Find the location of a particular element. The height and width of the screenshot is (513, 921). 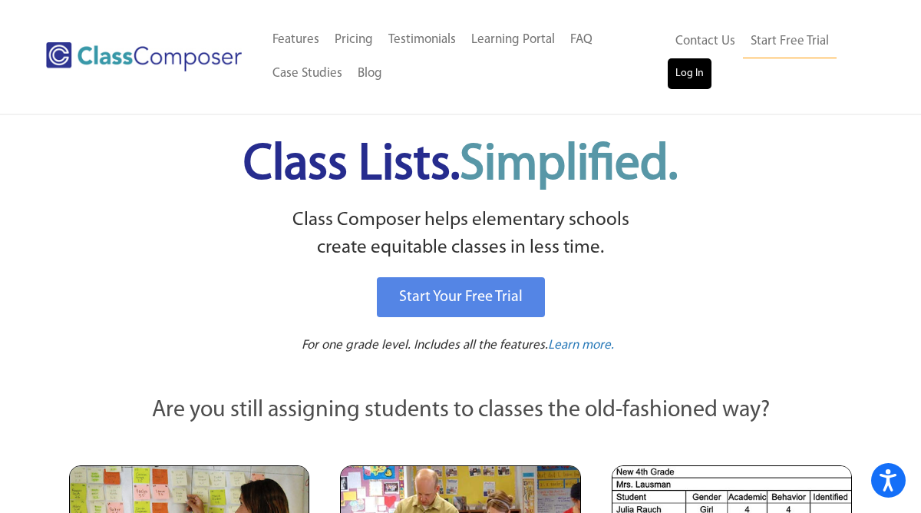

a: Log In is located at coordinates (689, 74).